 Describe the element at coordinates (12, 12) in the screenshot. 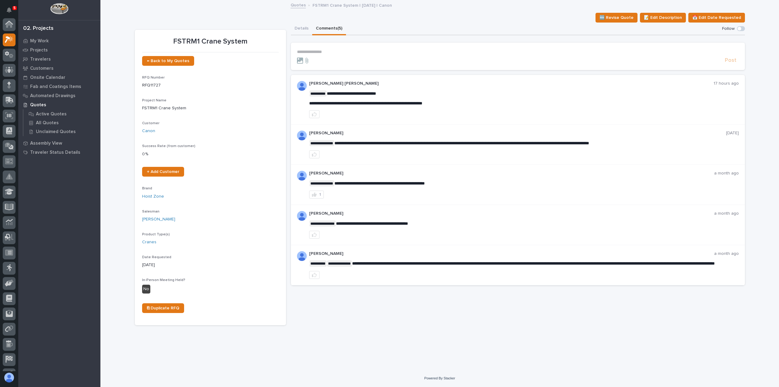

I see `div: Notifications5` at that location.